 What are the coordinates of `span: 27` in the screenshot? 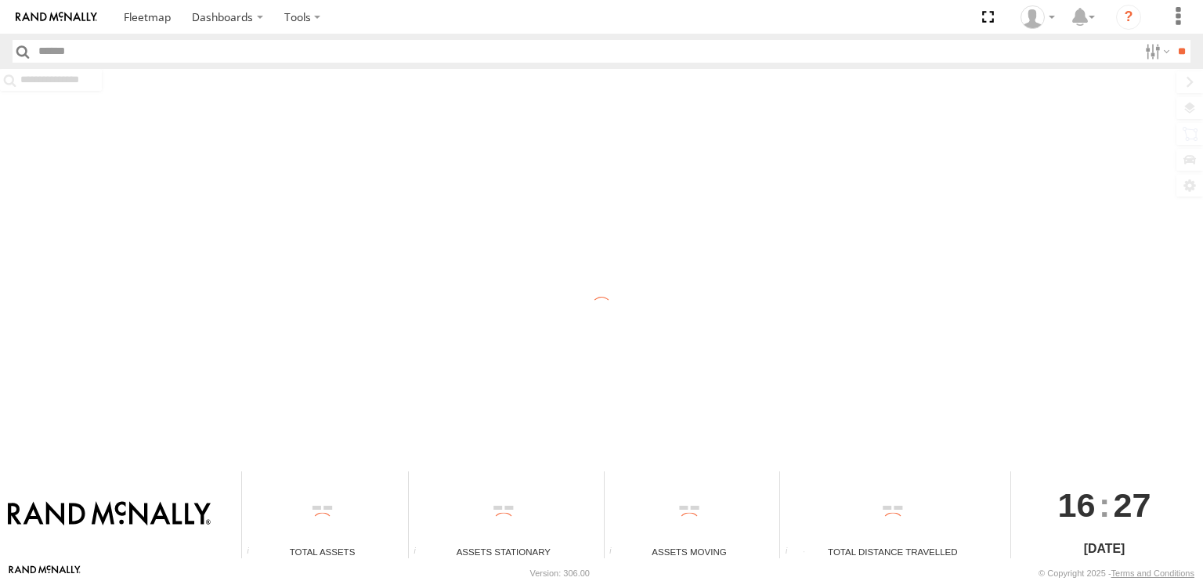 It's located at (1132, 505).